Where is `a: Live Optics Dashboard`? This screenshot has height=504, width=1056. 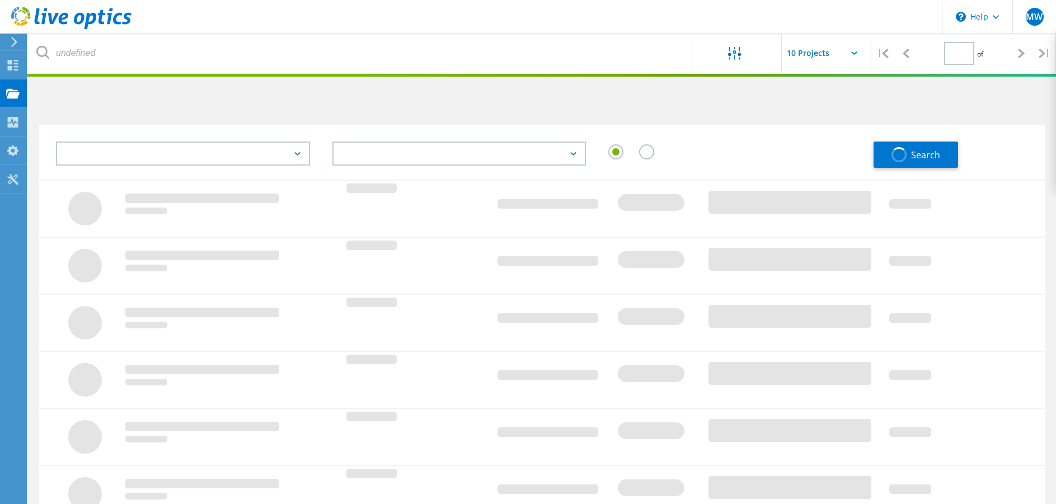 a: Live Optics Dashboard is located at coordinates (71, 27).